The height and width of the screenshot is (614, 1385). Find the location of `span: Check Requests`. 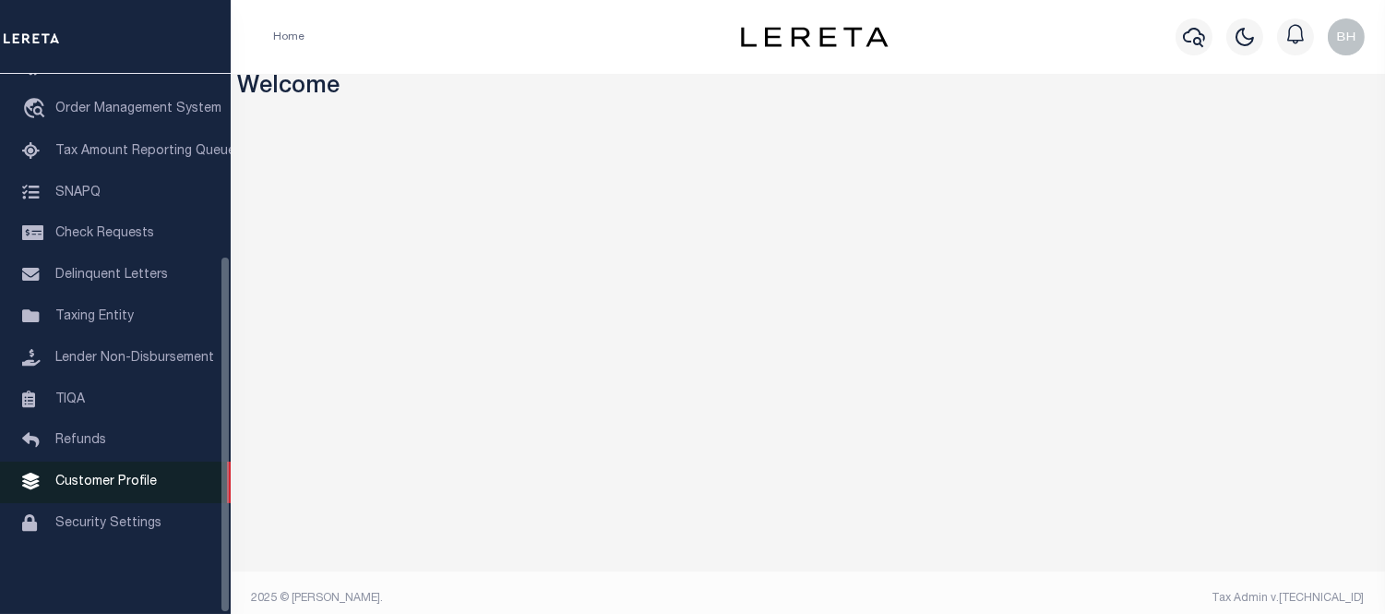

span: Check Requests is located at coordinates (104, 233).